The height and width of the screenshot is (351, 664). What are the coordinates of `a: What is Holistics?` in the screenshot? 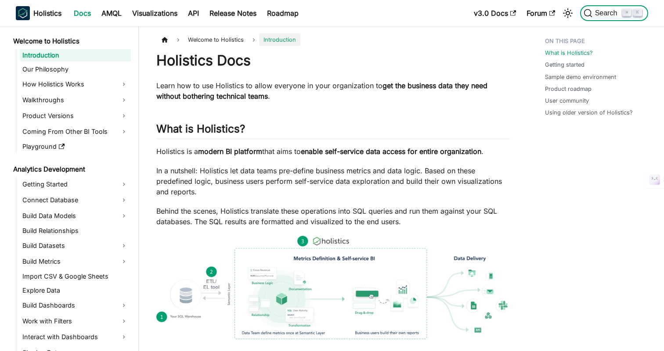 It's located at (569, 53).